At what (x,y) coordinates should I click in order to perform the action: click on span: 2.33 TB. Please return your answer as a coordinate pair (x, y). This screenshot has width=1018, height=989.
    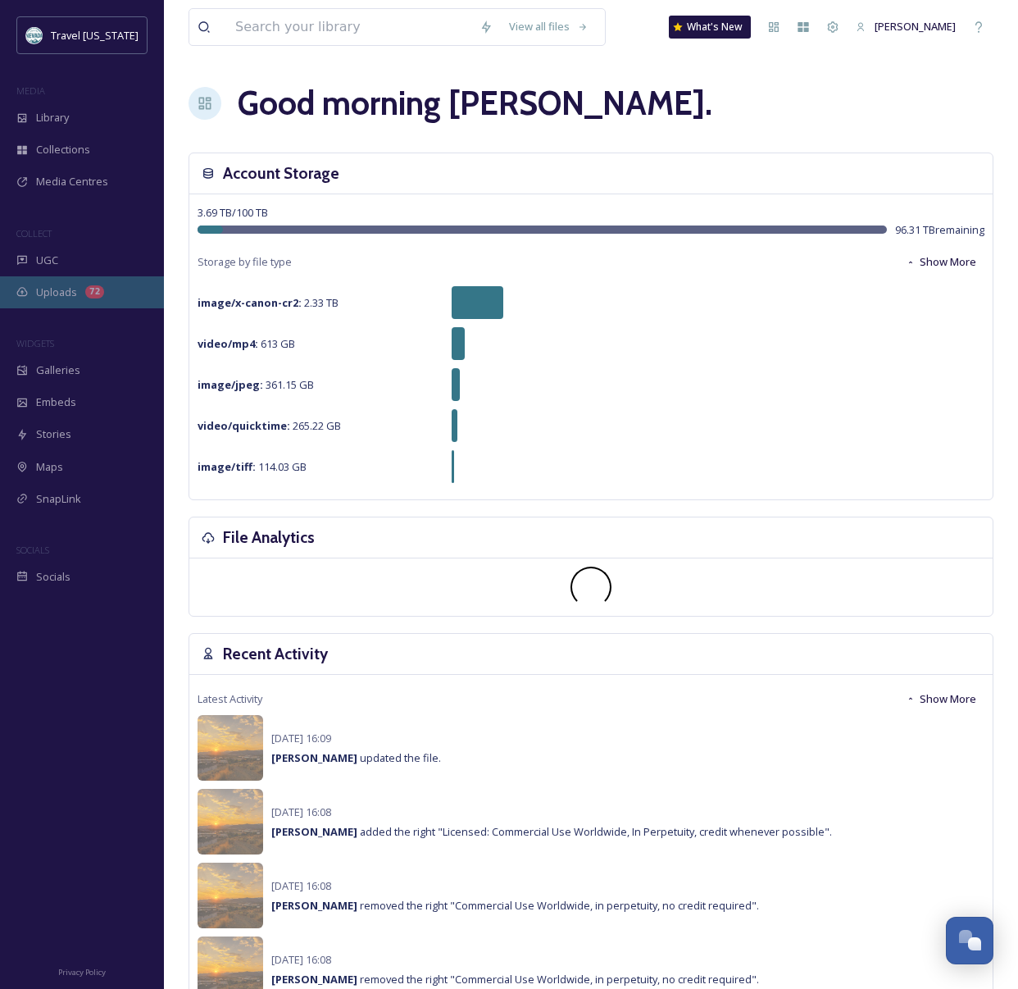
    Looking at the image, I should click on (268, 303).